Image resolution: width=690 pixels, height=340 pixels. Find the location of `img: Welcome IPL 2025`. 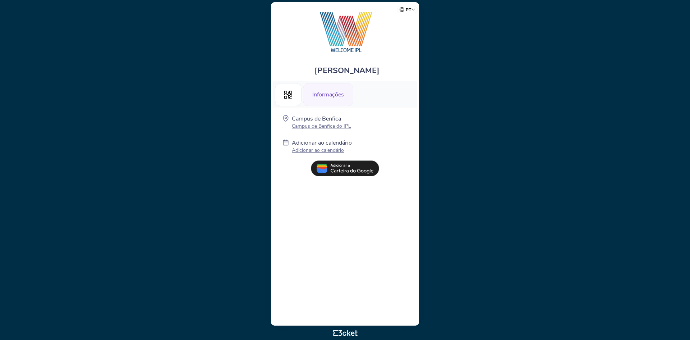

img: Welcome IPL 2025 is located at coordinates (345, 32).